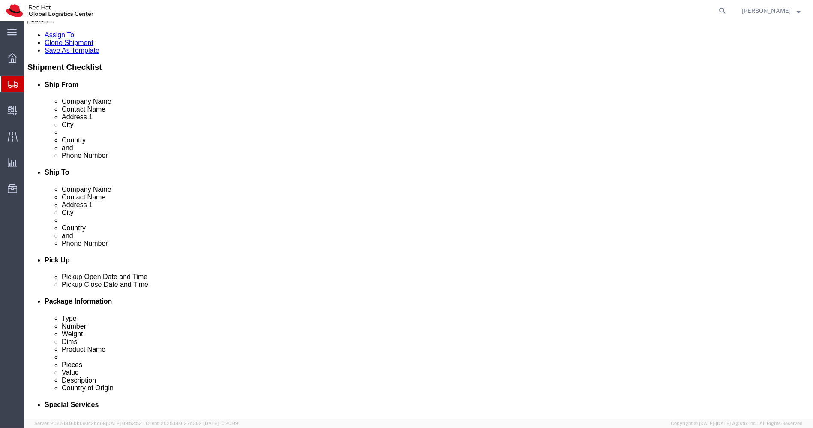  What do you see at coordinates (88, 423) in the screenshot?
I see `span: Server: 2025.18.0-bb0e0c2bd68` at bounding box center [88, 423].